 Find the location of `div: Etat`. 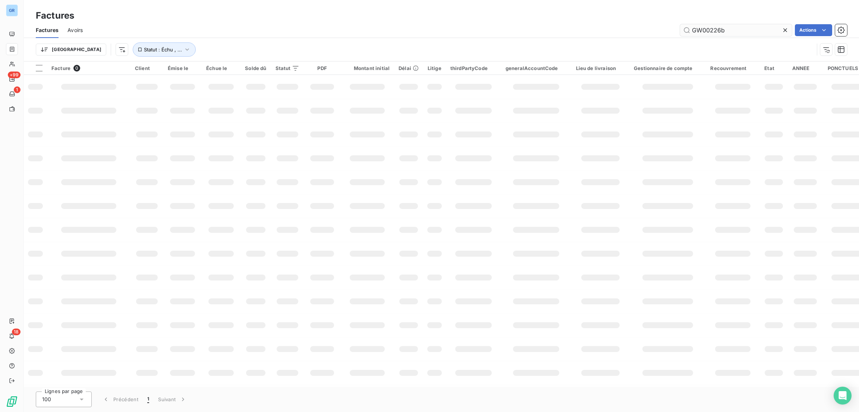

div: Etat is located at coordinates (773, 68).